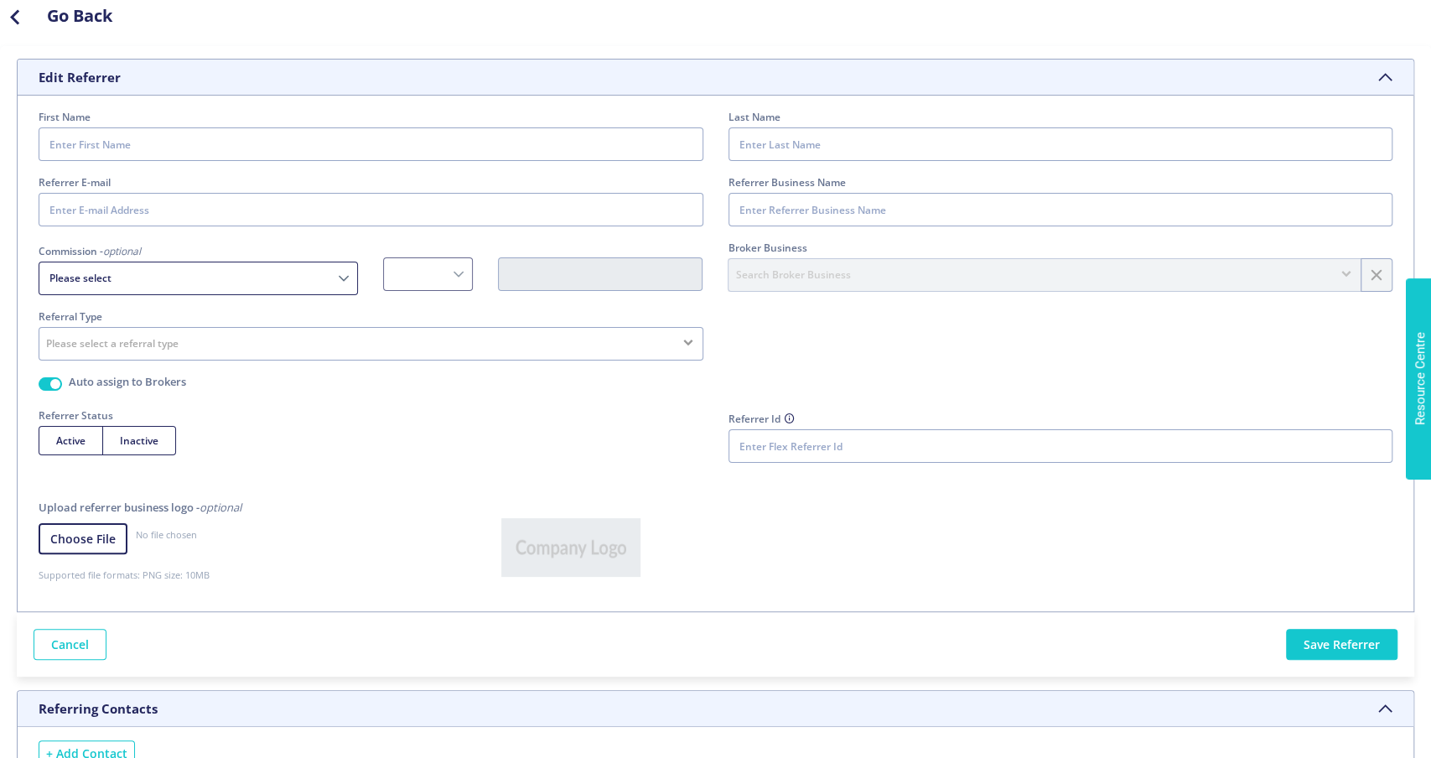  I want to click on input: Enter First Name, so click(371, 144).